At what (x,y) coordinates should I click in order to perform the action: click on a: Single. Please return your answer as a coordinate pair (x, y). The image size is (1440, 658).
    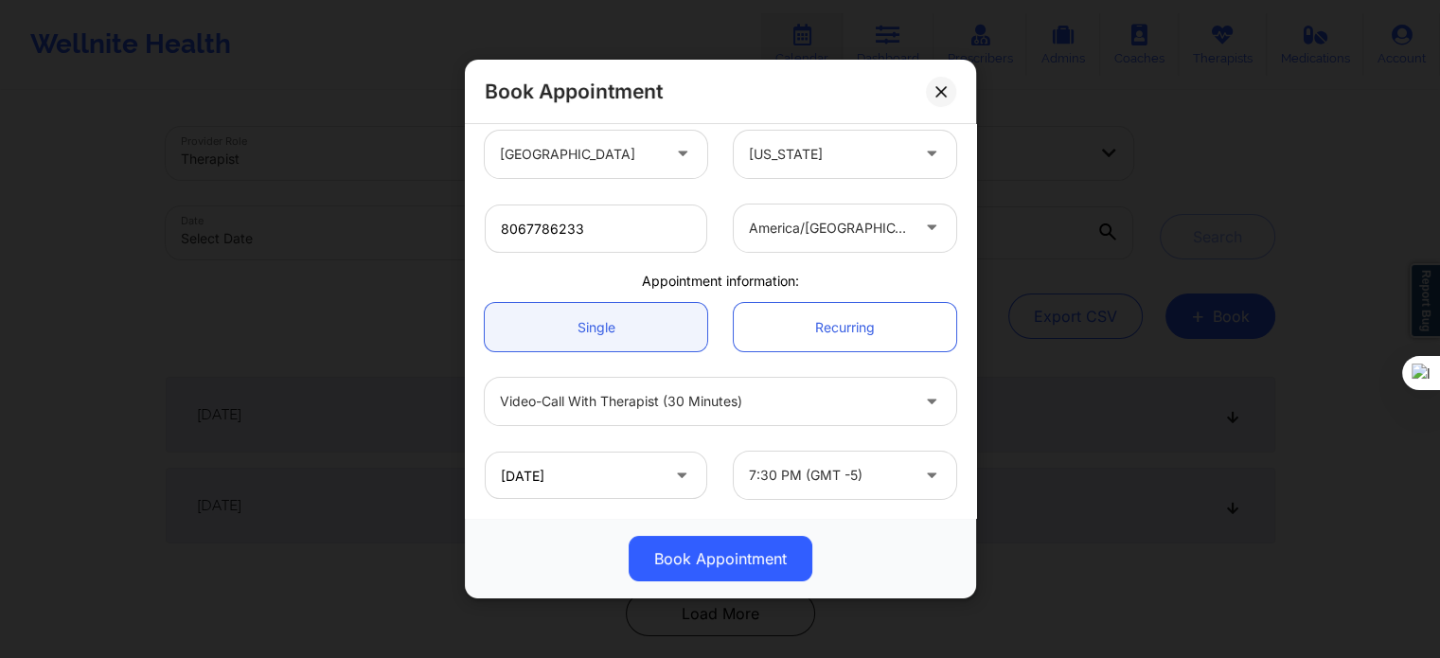
    Looking at the image, I should click on (596, 327).